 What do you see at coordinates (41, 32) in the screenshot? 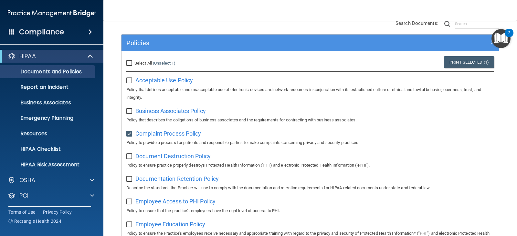
I see `h4: Compliance` at bounding box center [41, 32].